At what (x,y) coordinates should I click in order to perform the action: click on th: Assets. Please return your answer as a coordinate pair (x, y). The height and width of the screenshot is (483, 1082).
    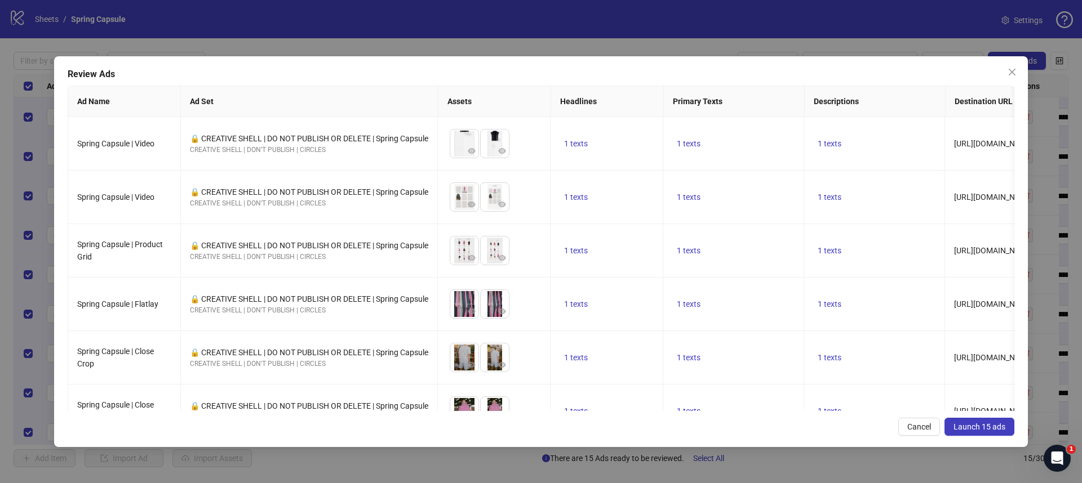
    Looking at the image, I should click on (495, 101).